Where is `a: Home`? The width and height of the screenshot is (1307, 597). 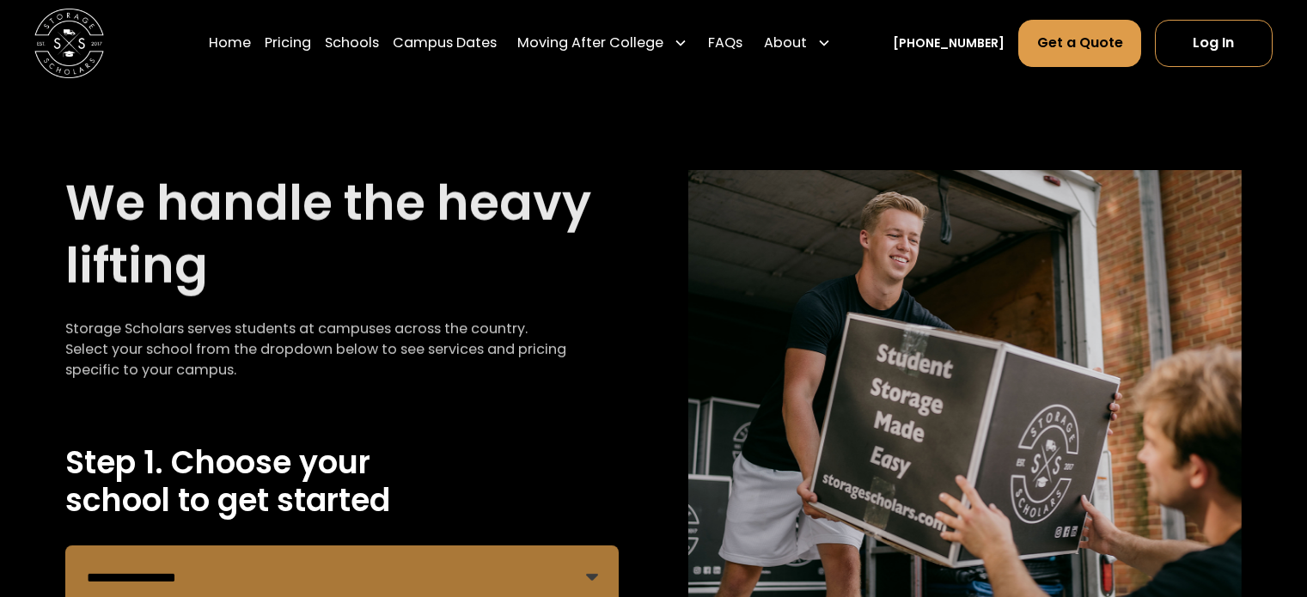 a: Home is located at coordinates (229, 43).